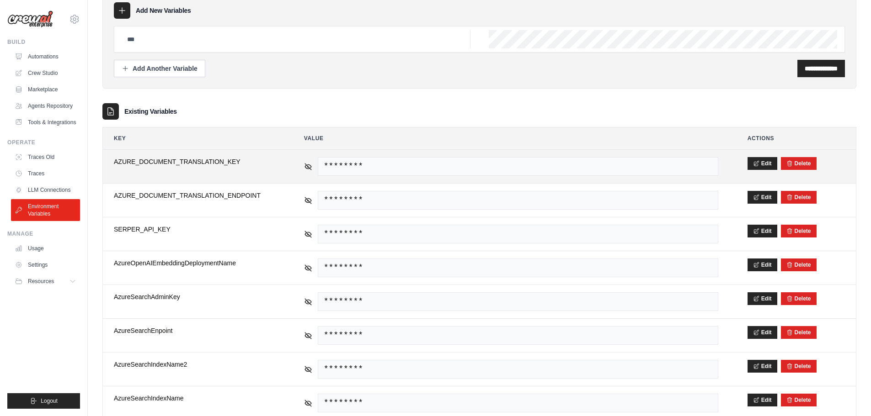 The width and height of the screenshot is (871, 416). What do you see at coordinates (45, 157) in the screenshot?
I see `a: Traces Old` at bounding box center [45, 157].